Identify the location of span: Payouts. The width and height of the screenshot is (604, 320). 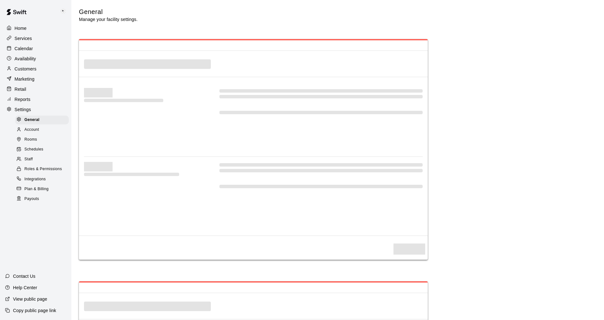
(32, 199).